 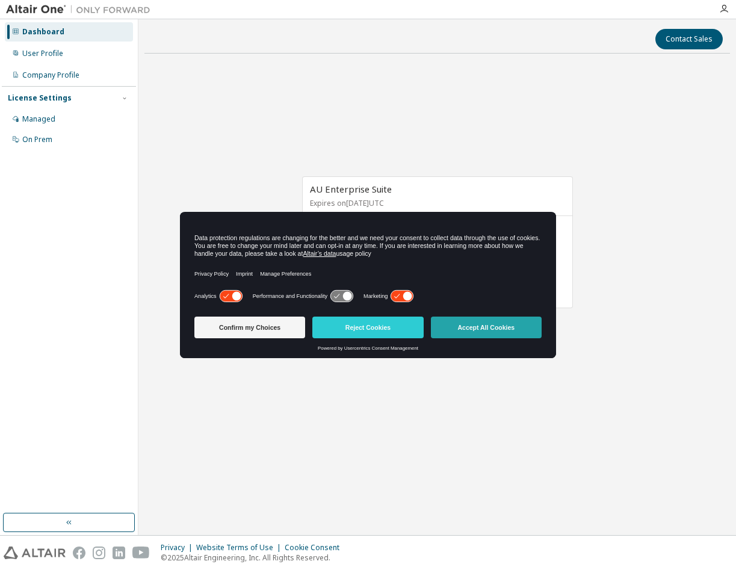 I want to click on div: License Settings, so click(x=40, y=98).